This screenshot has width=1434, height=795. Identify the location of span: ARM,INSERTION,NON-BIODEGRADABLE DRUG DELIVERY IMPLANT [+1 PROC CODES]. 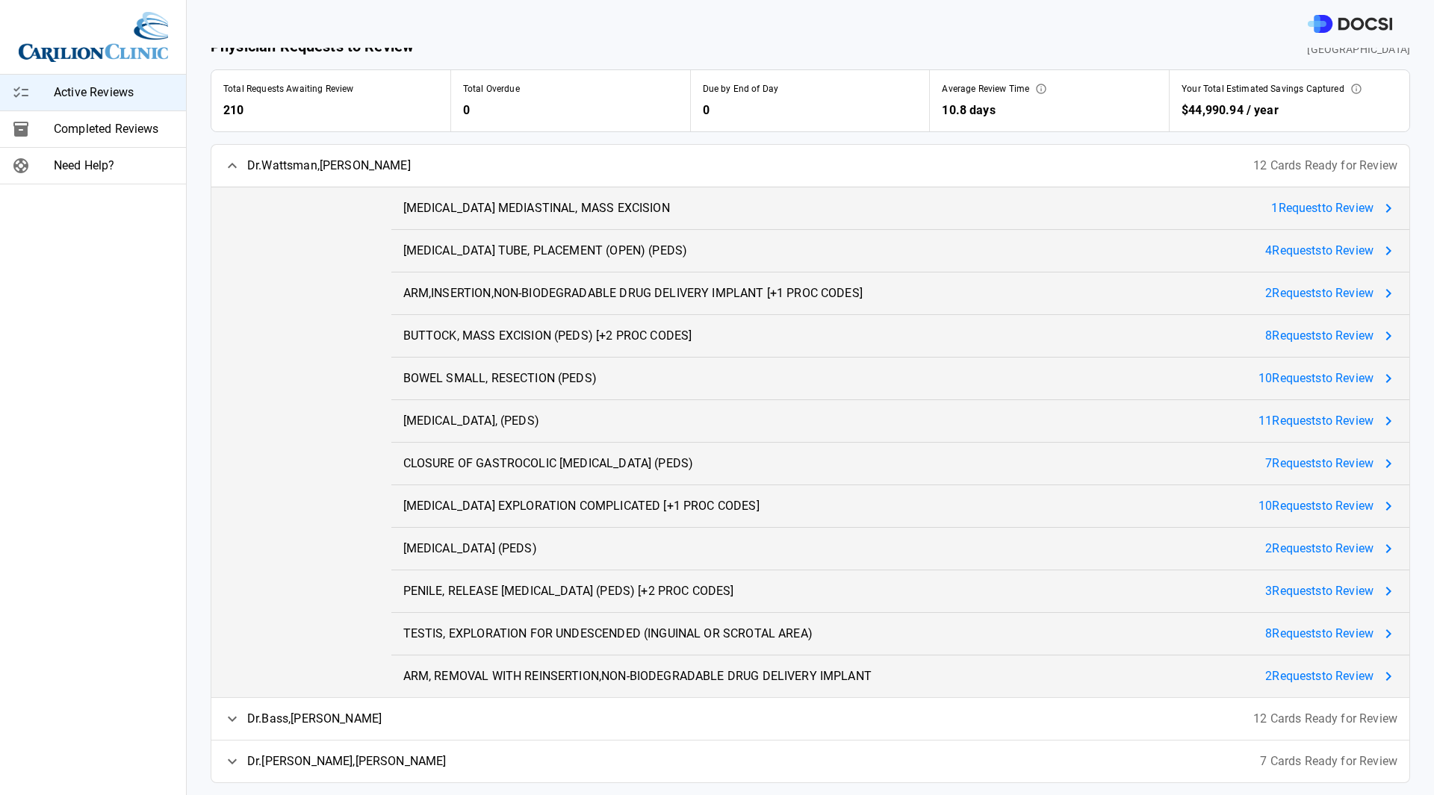
(632, 293).